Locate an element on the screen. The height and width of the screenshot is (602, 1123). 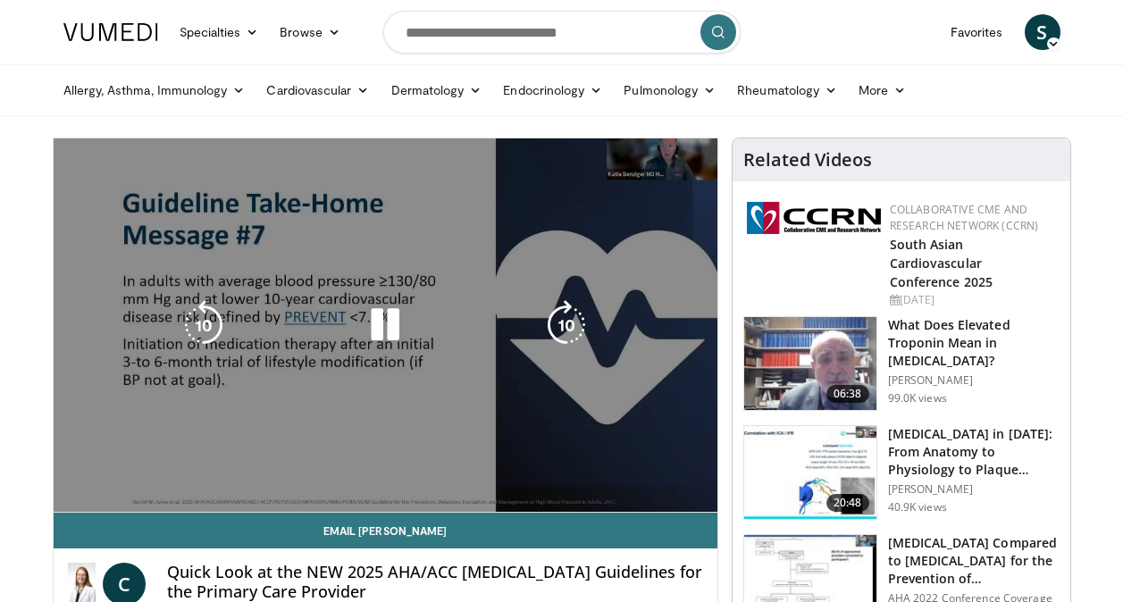
img: VuMedi Logo is located at coordinates (111, 32).